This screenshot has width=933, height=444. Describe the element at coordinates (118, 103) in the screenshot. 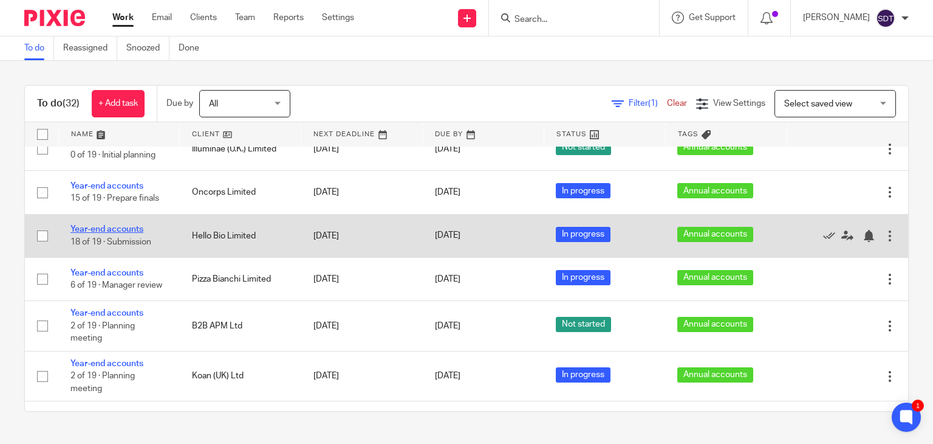

I see `a: + Add task` at that location.